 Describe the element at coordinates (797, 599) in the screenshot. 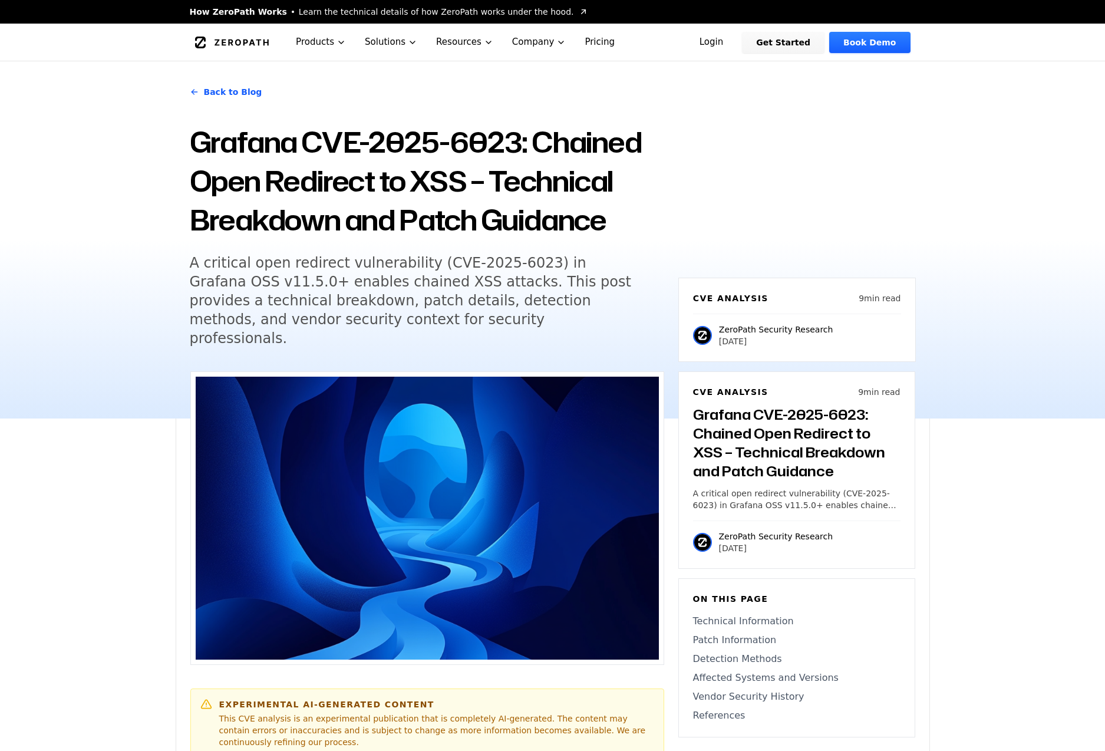

I see `h6: On this page` at that location.